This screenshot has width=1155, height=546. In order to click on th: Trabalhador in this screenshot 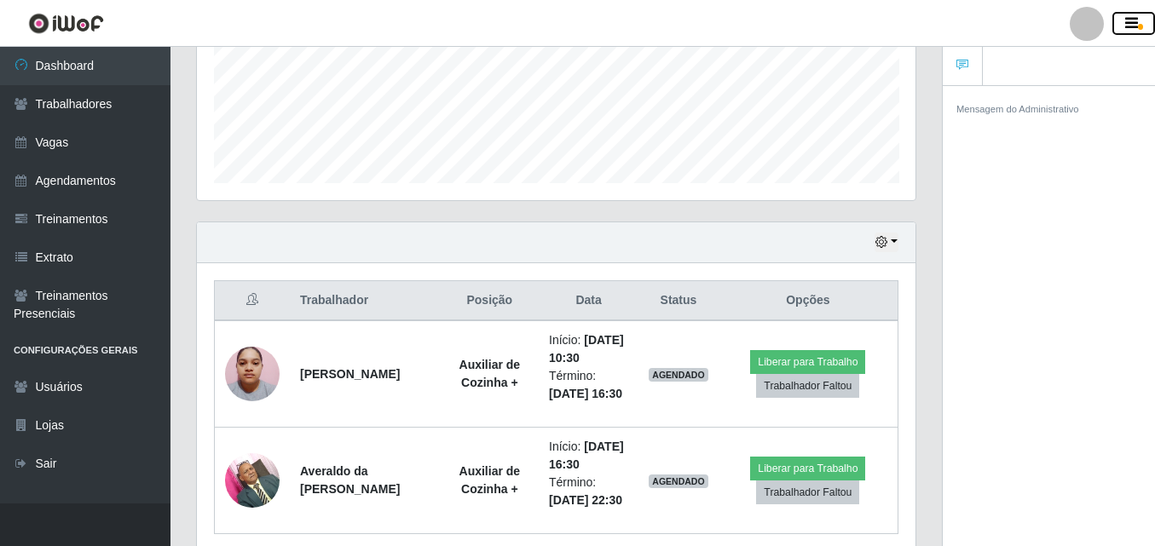, I will do `click(365, 301)`.